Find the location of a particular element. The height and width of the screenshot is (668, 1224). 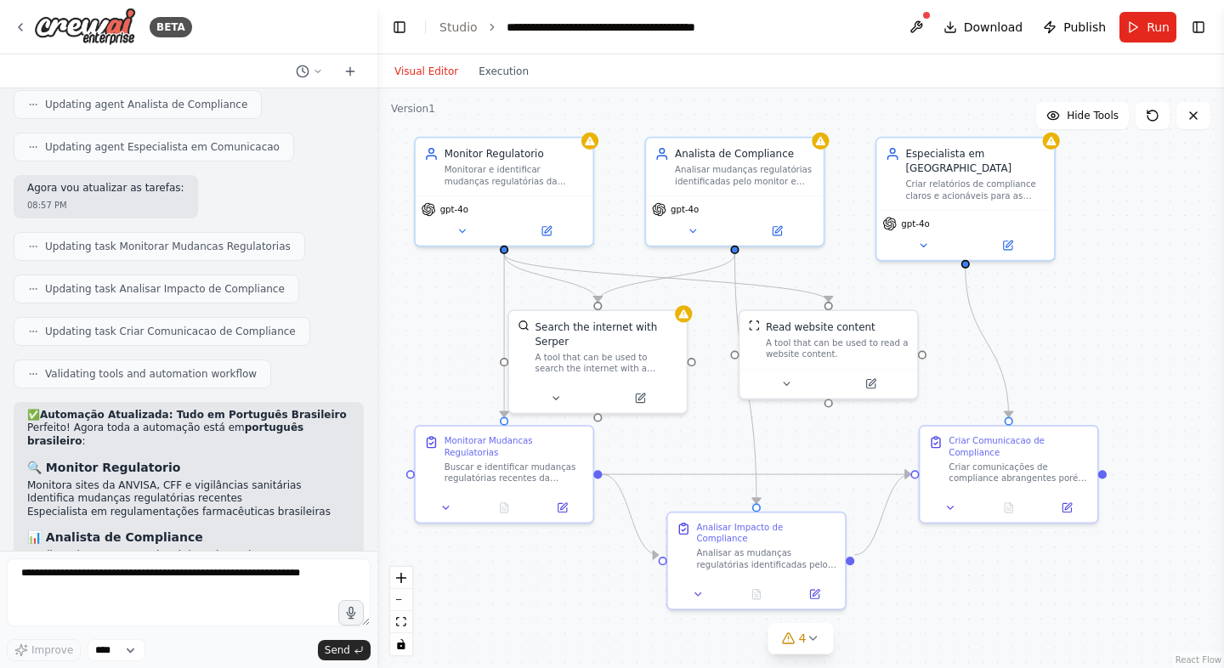

button: Hide Tools is located at coordinates (1082, 116).